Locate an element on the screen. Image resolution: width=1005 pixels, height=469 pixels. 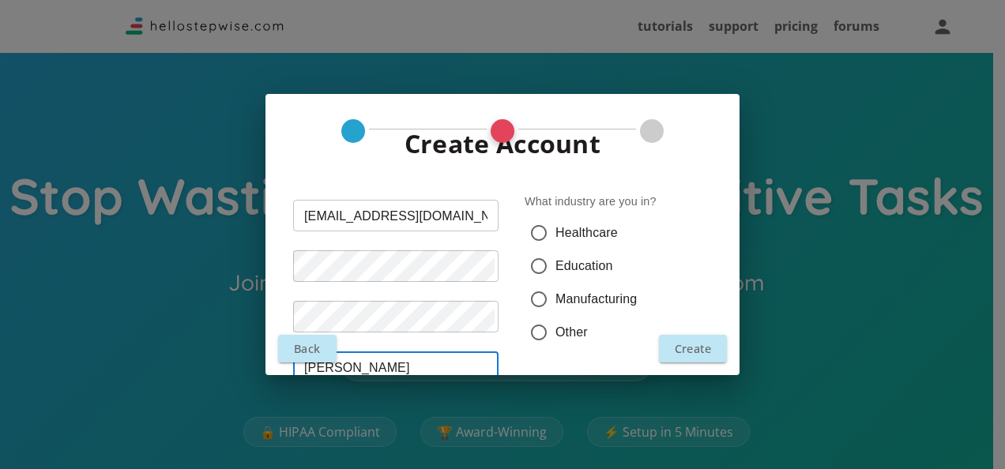
span: Other is located at coordinates (571, 333).